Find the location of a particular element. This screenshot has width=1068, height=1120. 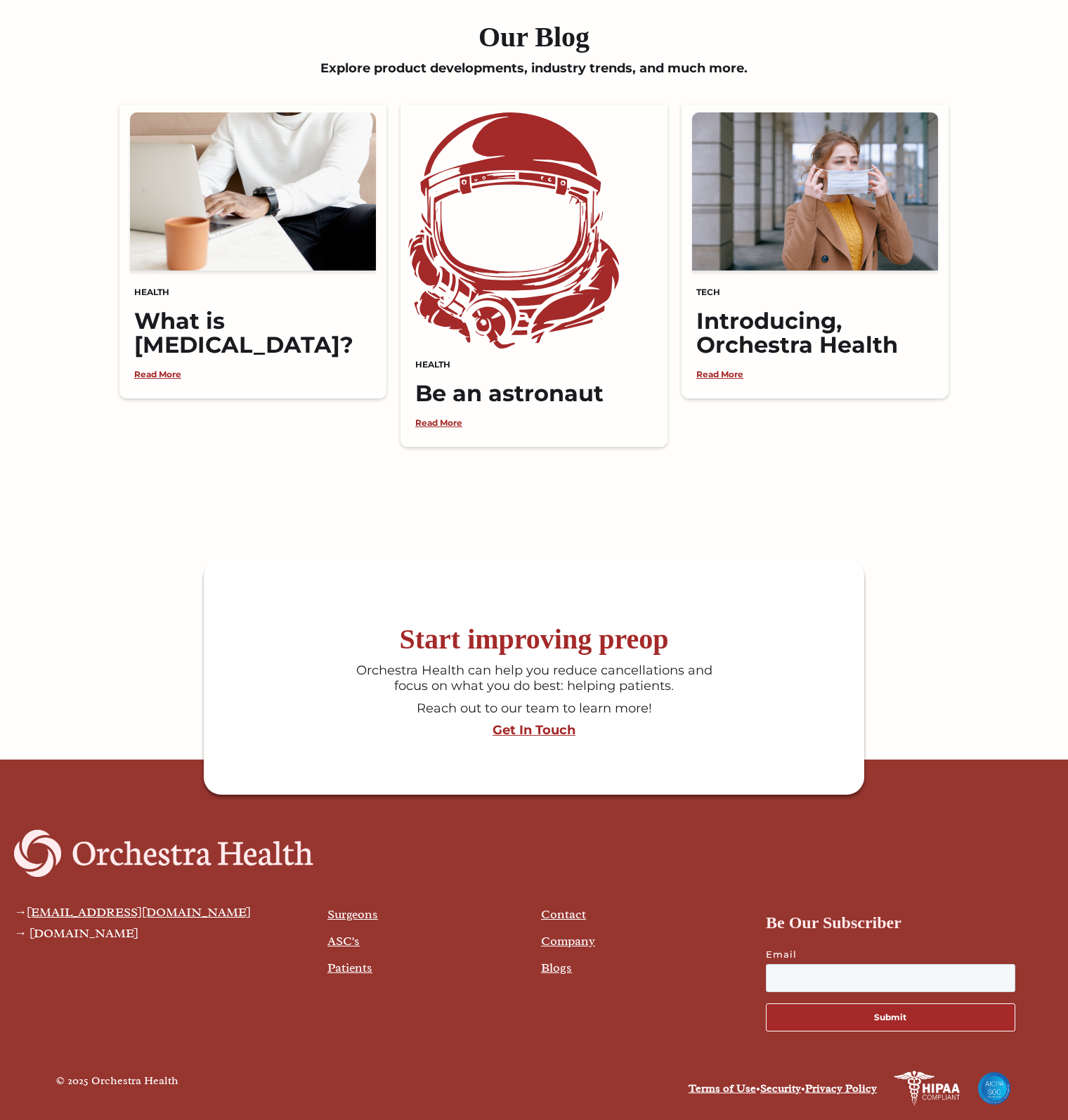

h4: Be Our Subscriber is located at coordinates (904, 923).